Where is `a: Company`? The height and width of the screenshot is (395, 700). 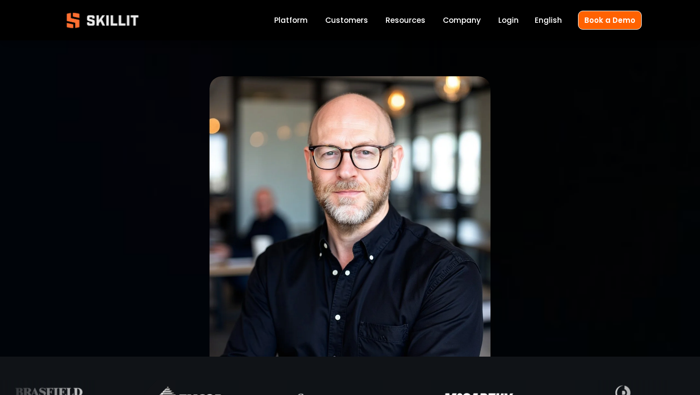
a: Company is located at coordinates (462, 20).